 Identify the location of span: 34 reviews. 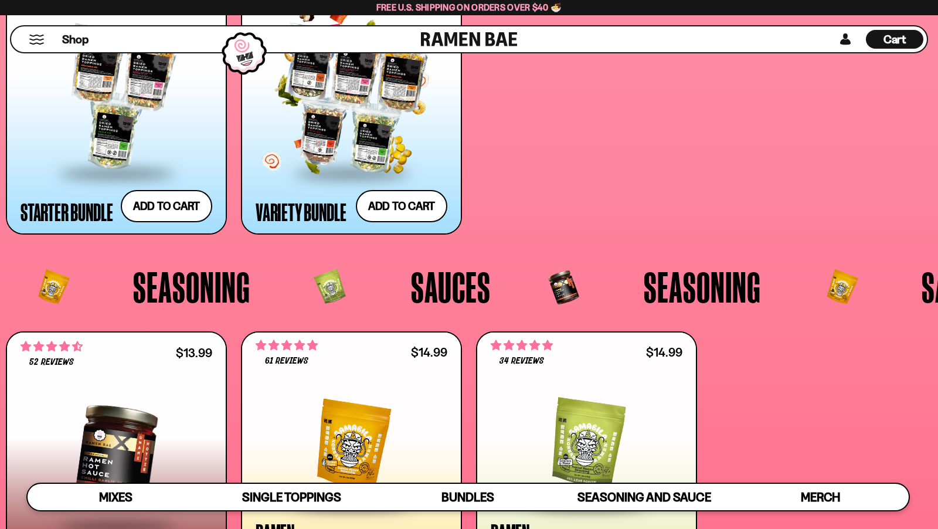
(522, 361).